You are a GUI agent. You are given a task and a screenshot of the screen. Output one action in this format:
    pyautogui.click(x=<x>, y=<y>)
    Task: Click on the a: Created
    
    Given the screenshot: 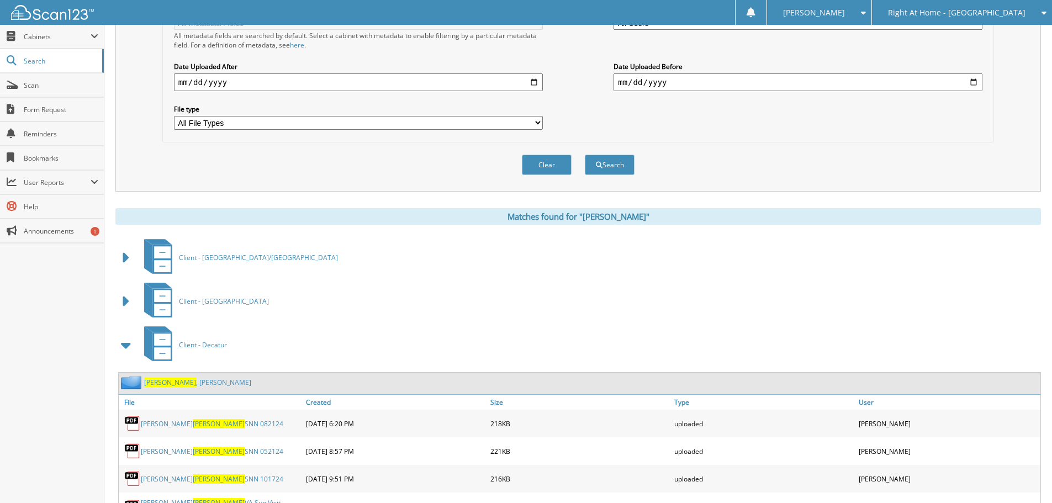 What is the action you would take?
    pyautogui.click(x=396, y=402)
    